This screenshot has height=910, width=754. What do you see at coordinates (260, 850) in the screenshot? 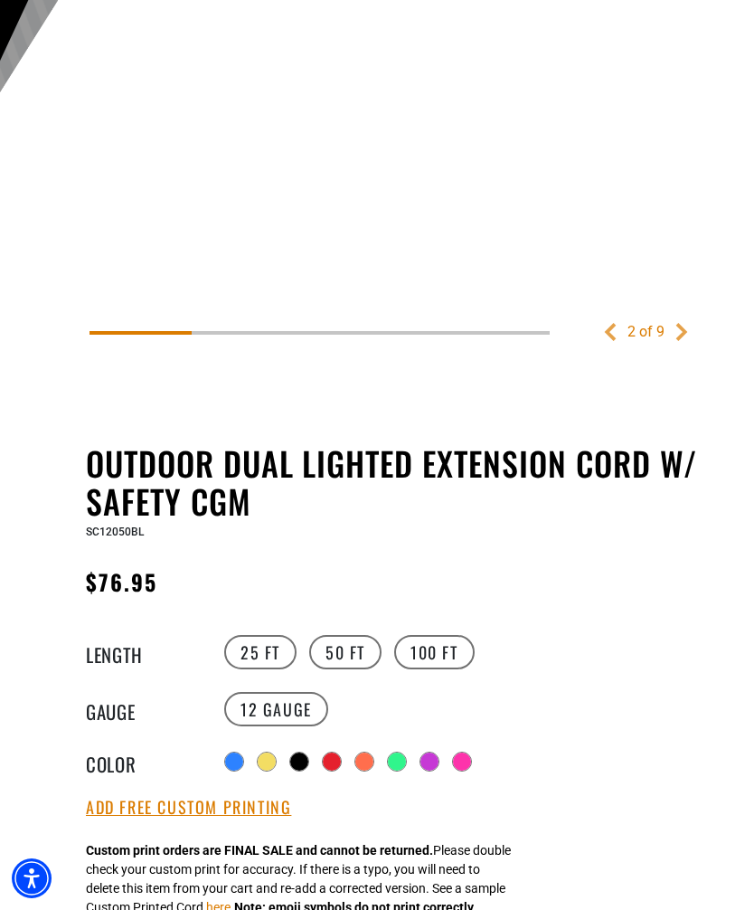
I see `strong: Custom print orders are FINAL SALE and cannot be returned.` at bounding box center [260, 850].